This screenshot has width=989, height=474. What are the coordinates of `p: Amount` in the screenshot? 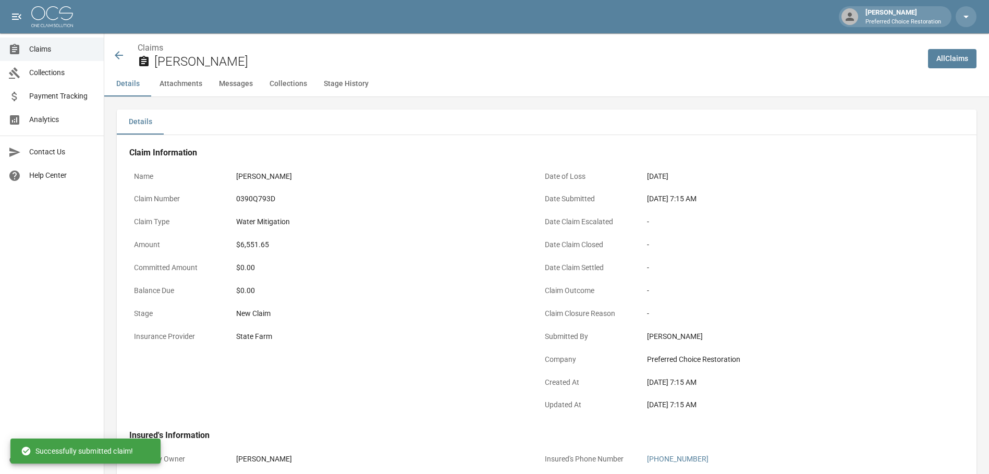 It's located at (176, 244).